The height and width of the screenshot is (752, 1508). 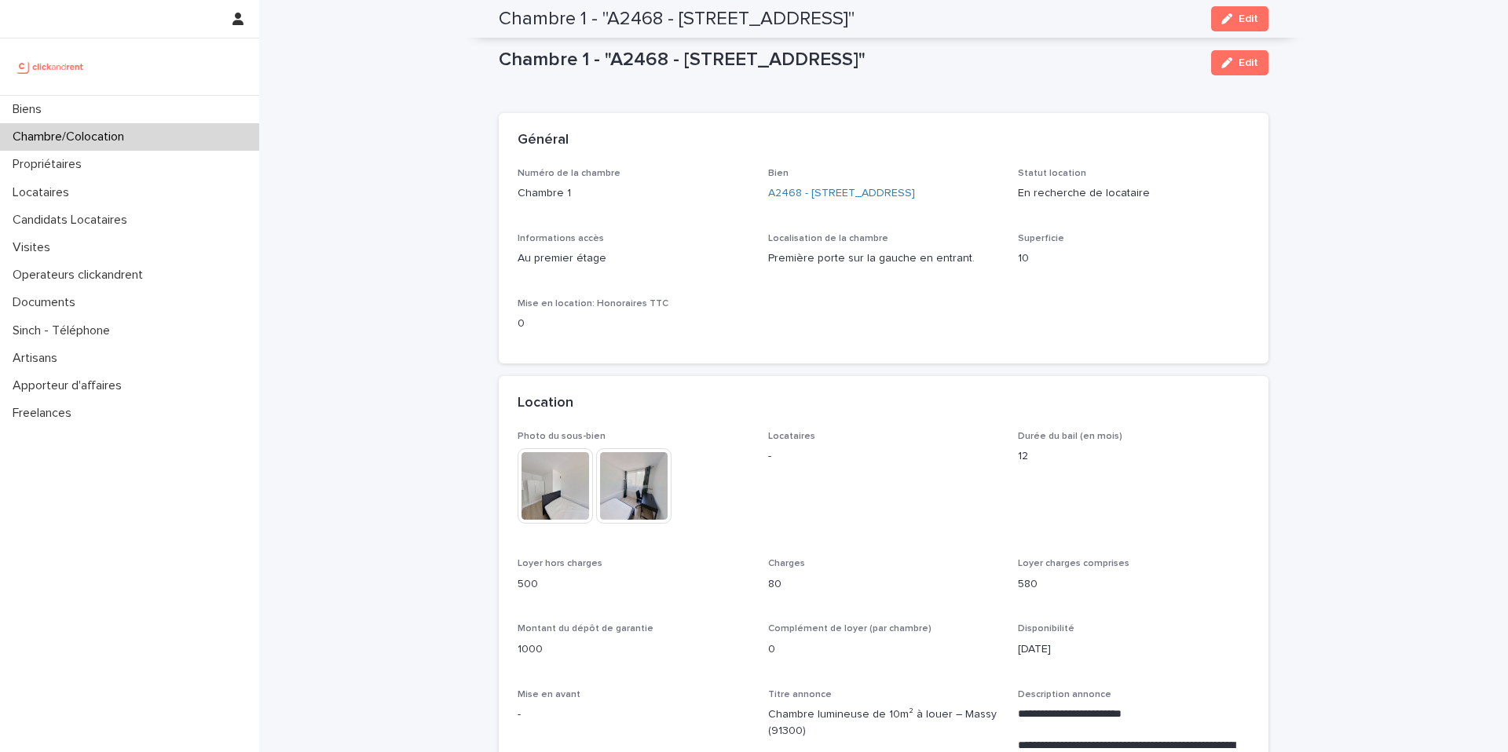 What do you see at coordinates (50, 67) in the screenshot?
I see `img: UCB0brd3T0yccxBKYDjQ` at bounding box center [50, 67].